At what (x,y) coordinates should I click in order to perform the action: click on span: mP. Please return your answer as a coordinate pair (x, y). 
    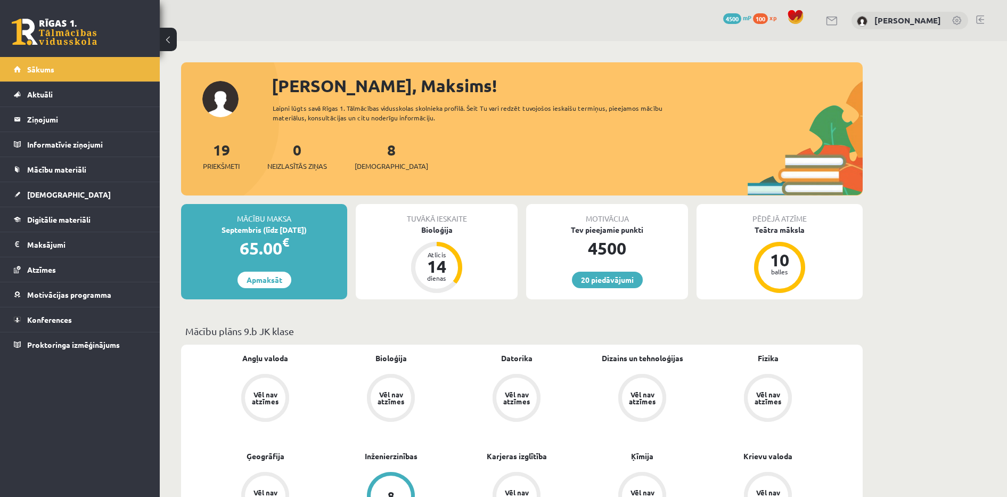
    Looking at the image, I should click on (747, 18).